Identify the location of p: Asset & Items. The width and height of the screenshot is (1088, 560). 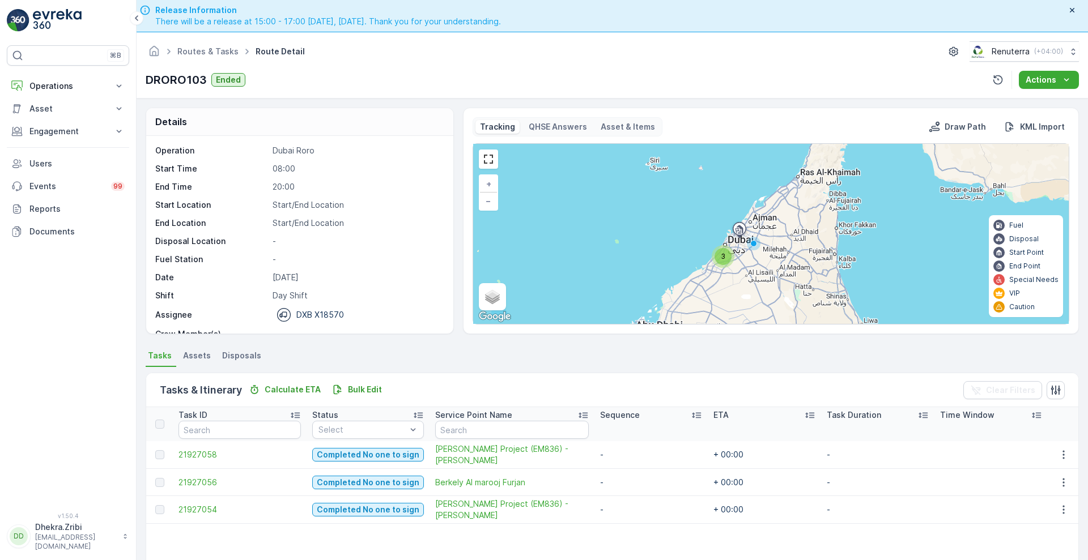
(628, 127).